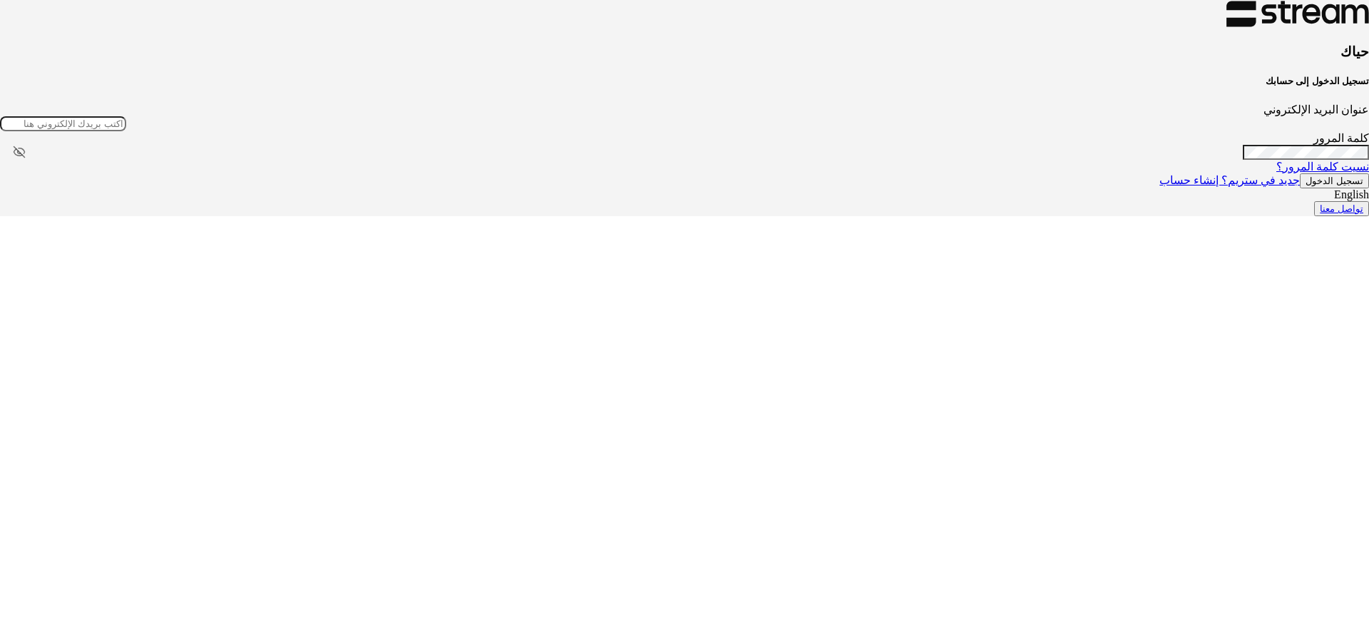 The image size is (1369, 630). I want to click on button: toggle password visibility, so click(19, 152).